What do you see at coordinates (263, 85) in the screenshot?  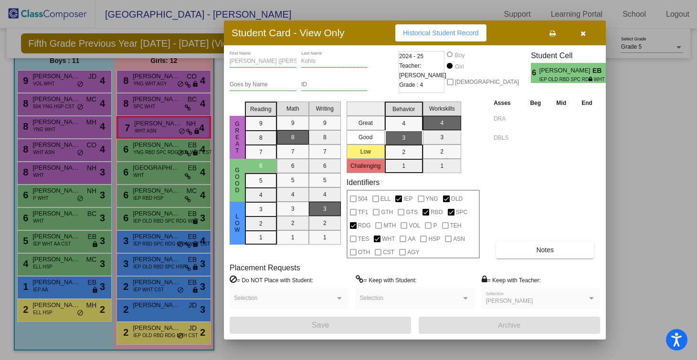 I see `input: goes by name` at bounding box center [263, 85].